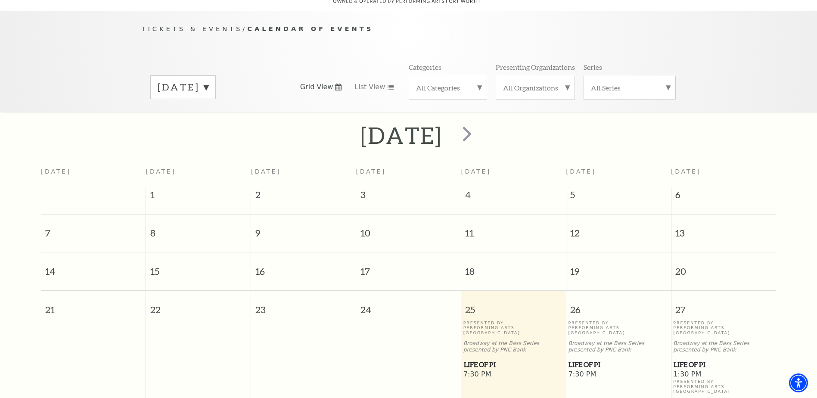 The height and width of the screenshot is (398, 817). I want to click on span: Calendar of Events, so click(310, 28).